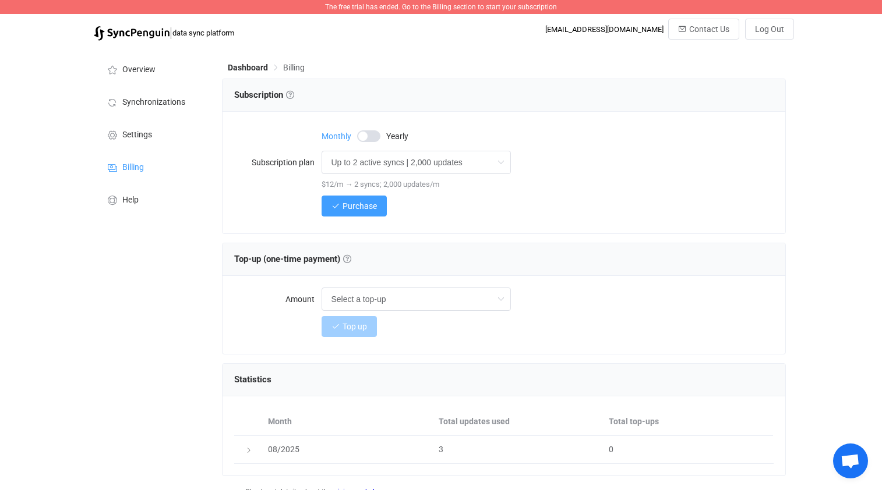 Image resolution: width=882 pixels, height=490 pixels. I want to click on span: Overview, so click(139, 70).